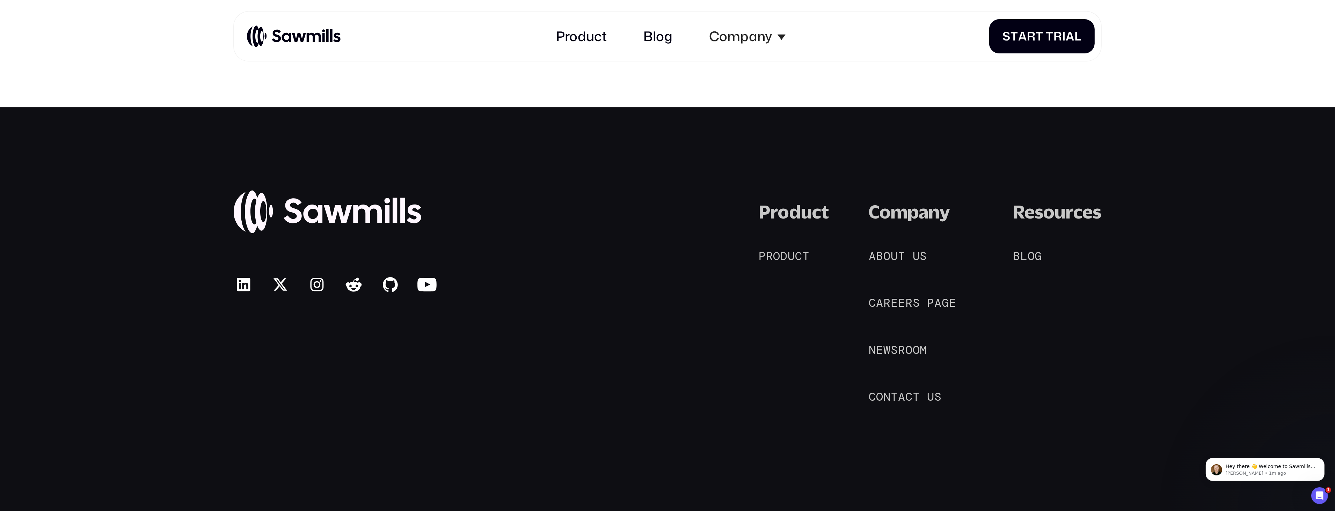 The height and width of the screenshot is (511, 1335). Describe the element at coordinates (1050, 36) in the screenshot. I see `span: T` at that location.